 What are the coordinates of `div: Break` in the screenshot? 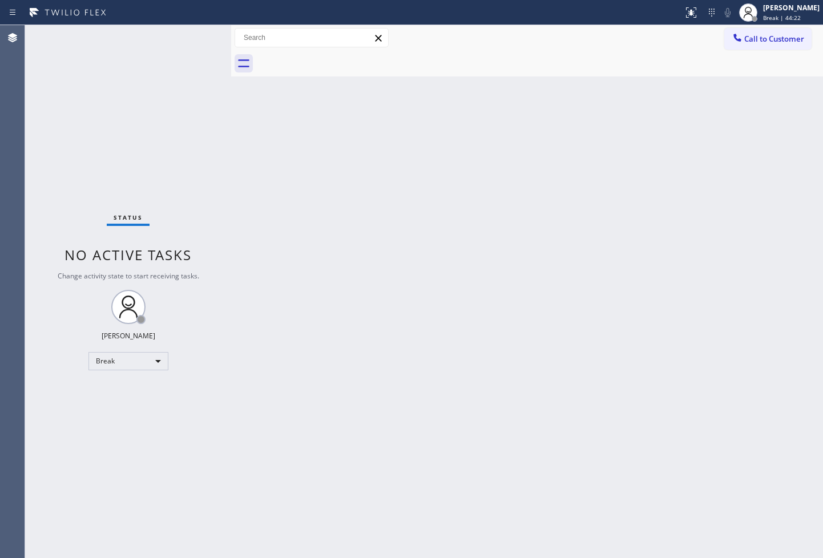 It's located at (128, 361).